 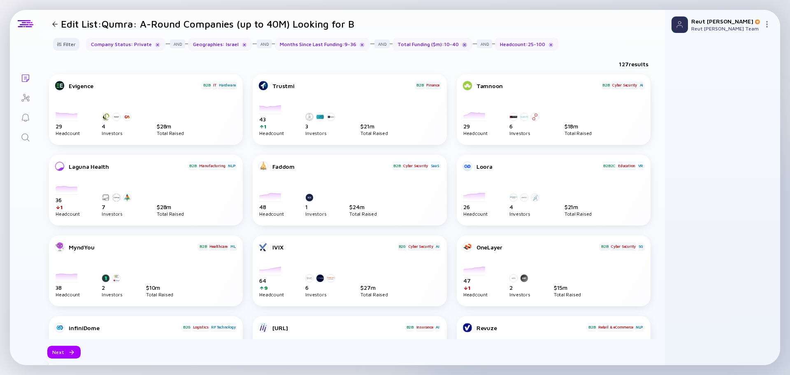 What do you see at coordinates (233, 246) in the screenshot?
I see `div: ML` at bounding box center [233, 246].